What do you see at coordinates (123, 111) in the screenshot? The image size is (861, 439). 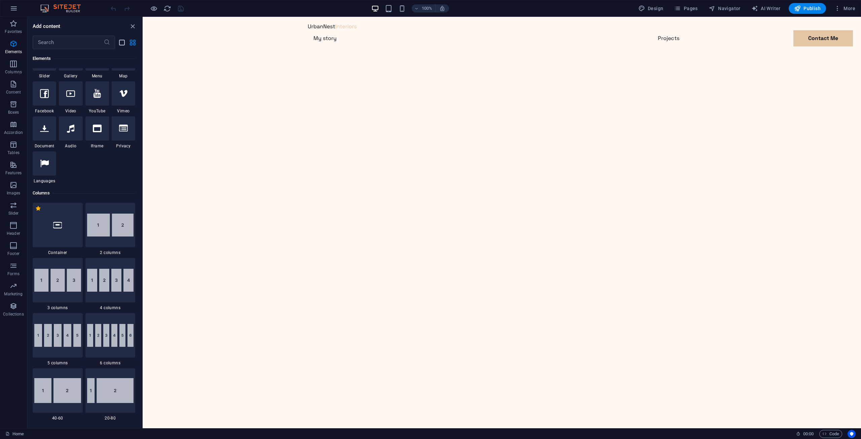 I see `span: Vimeo` at bounding box center [123, 111].